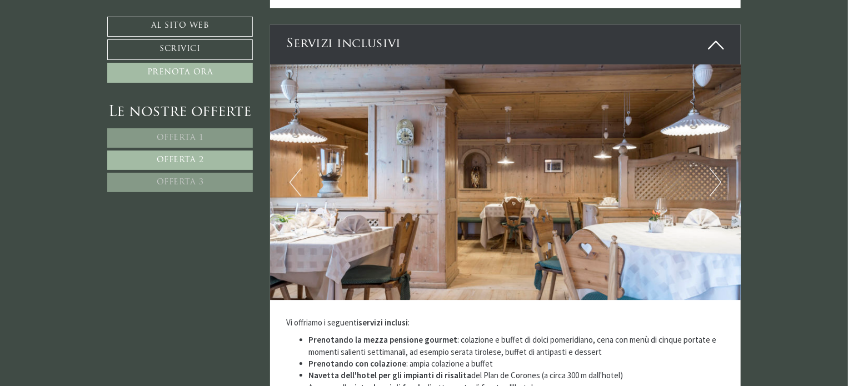 The height and width of the screenshot is (386, 848). Describe the element at coordinates (356, 375) in the screenshot. I see `font: Navetta dell'hotel per gli` at that location.